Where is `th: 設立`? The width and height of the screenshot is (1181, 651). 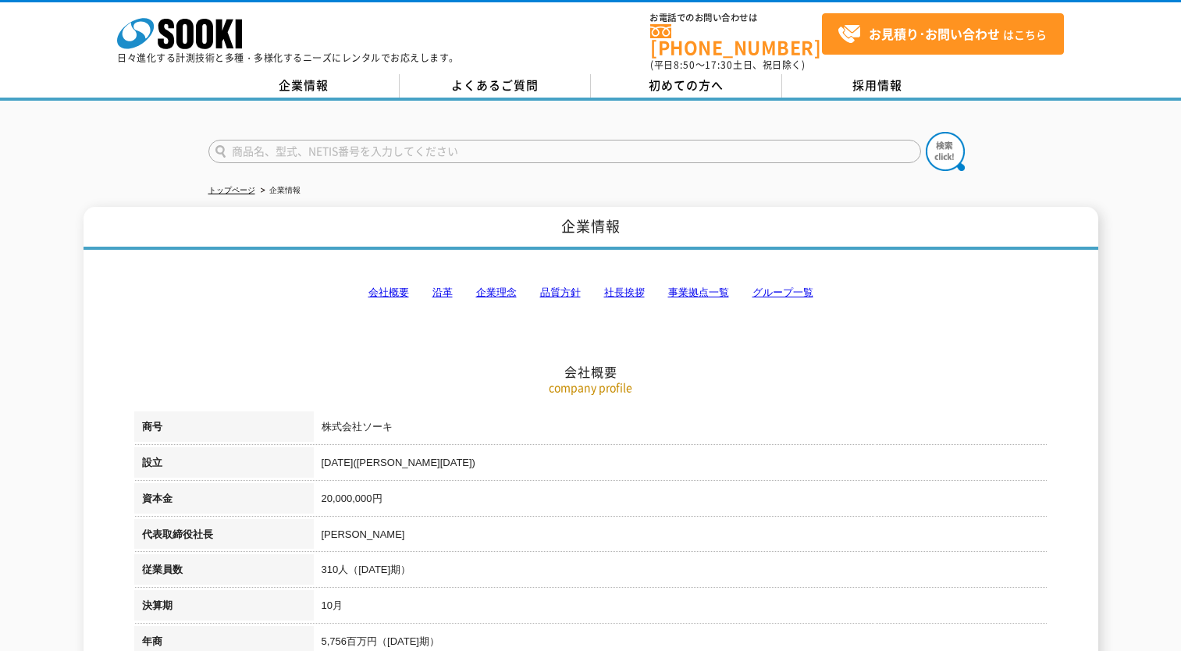
th: 設立 is located at coordinates (224, 465).